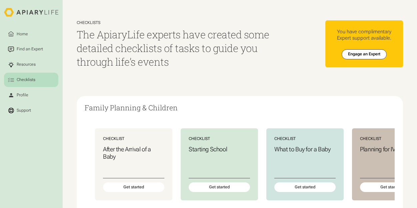  I want to click on a: Support, so click(31, 110).